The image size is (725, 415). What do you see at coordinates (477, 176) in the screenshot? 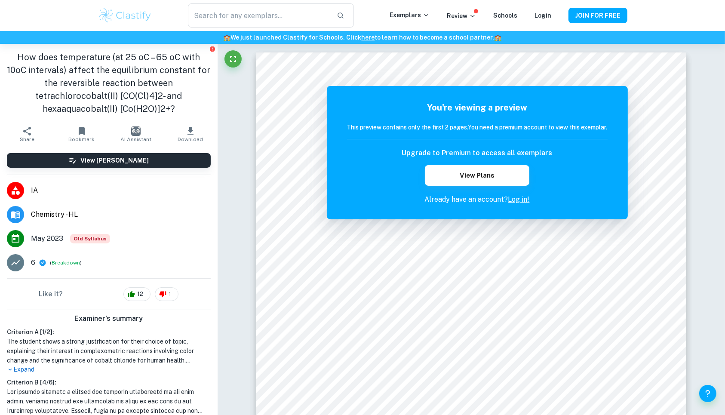
I see `button: View Plans` at bounding box center [477, 176].